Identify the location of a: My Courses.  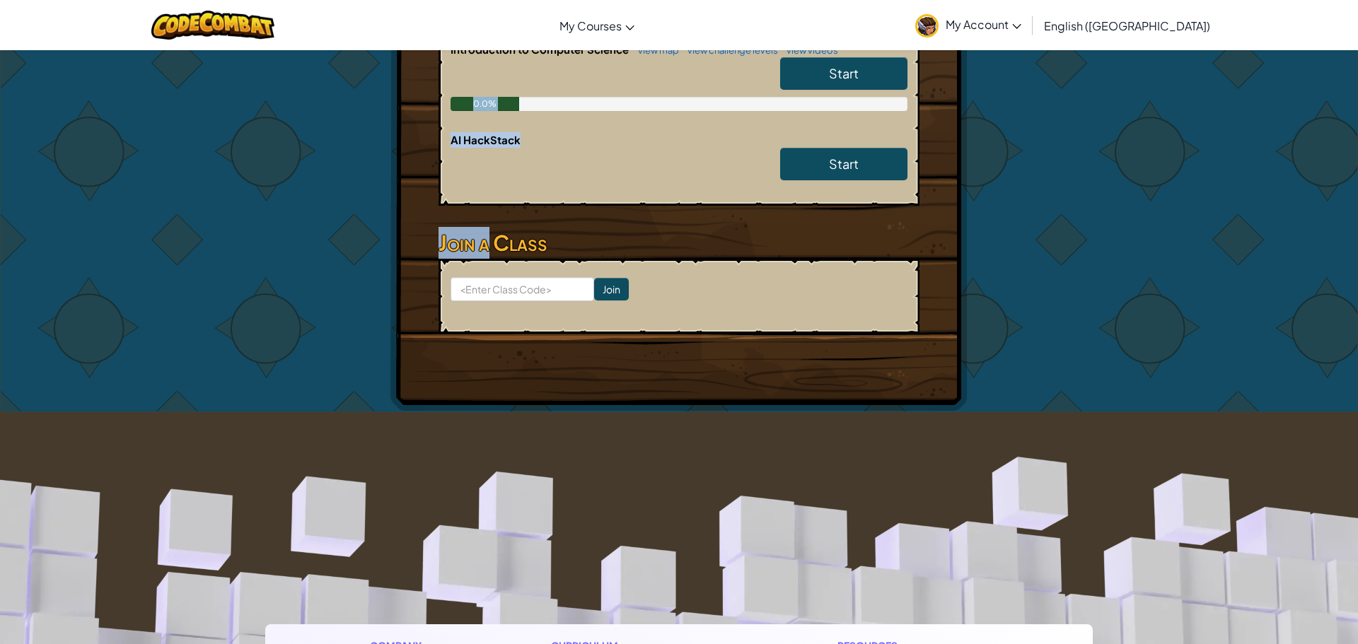
(597, 25).